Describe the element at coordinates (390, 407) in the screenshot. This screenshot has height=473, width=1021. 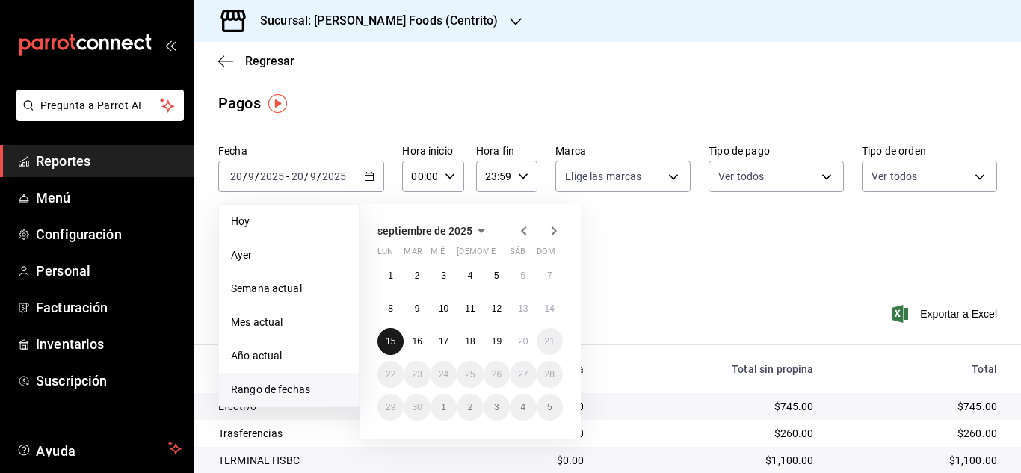
I see `button: 29 de septiembre de 2025` at that location.